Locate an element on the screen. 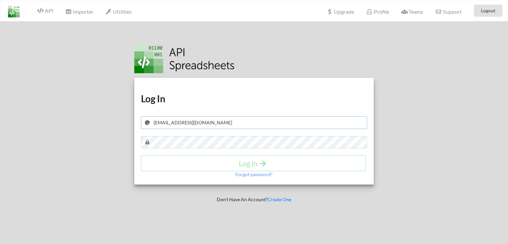 This screenshot has height=244, width=508. p: Don't Have An Account? is located at coordinates (254, 199).